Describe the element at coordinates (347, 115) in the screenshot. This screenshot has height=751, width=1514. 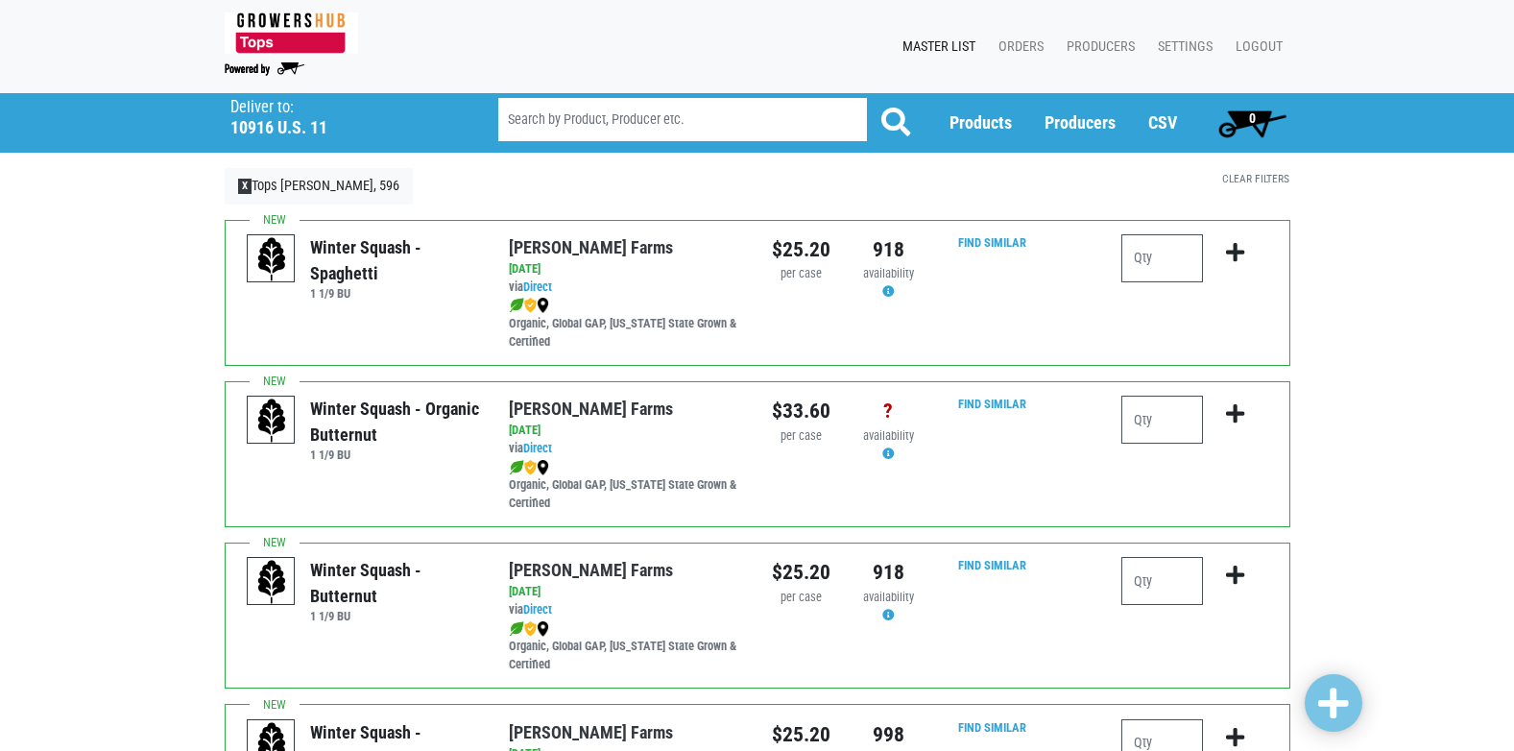
I see `span: Tops Adams, 596 (10916 US-11, Adams, NY 13605, USA)` at that location.